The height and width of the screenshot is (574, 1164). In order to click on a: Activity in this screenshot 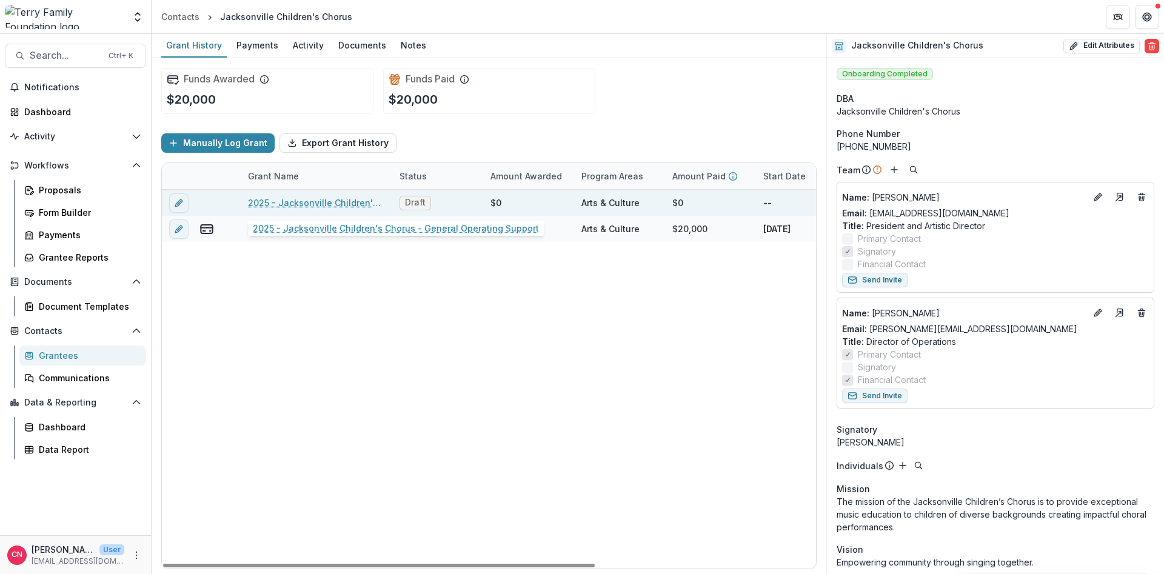, I will do `click(308, 45)`.